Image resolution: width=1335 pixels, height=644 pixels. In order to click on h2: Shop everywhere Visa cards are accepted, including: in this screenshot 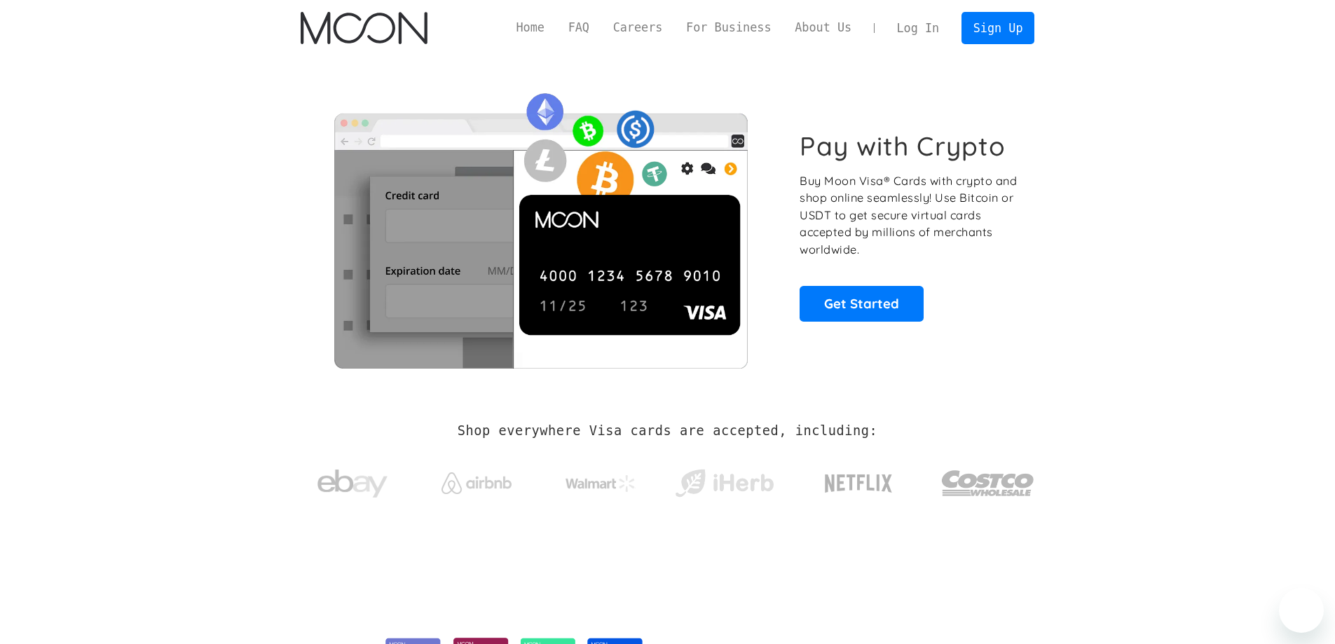, I will do `click(667, 431)`.